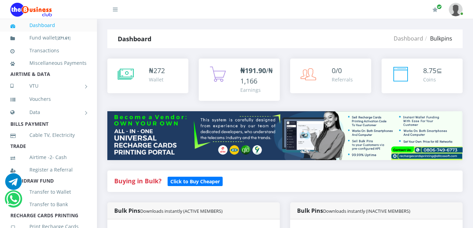 This screenshot has width=473, height=228. I want to click on a: ₦272 Wallet, so click(148, 76).